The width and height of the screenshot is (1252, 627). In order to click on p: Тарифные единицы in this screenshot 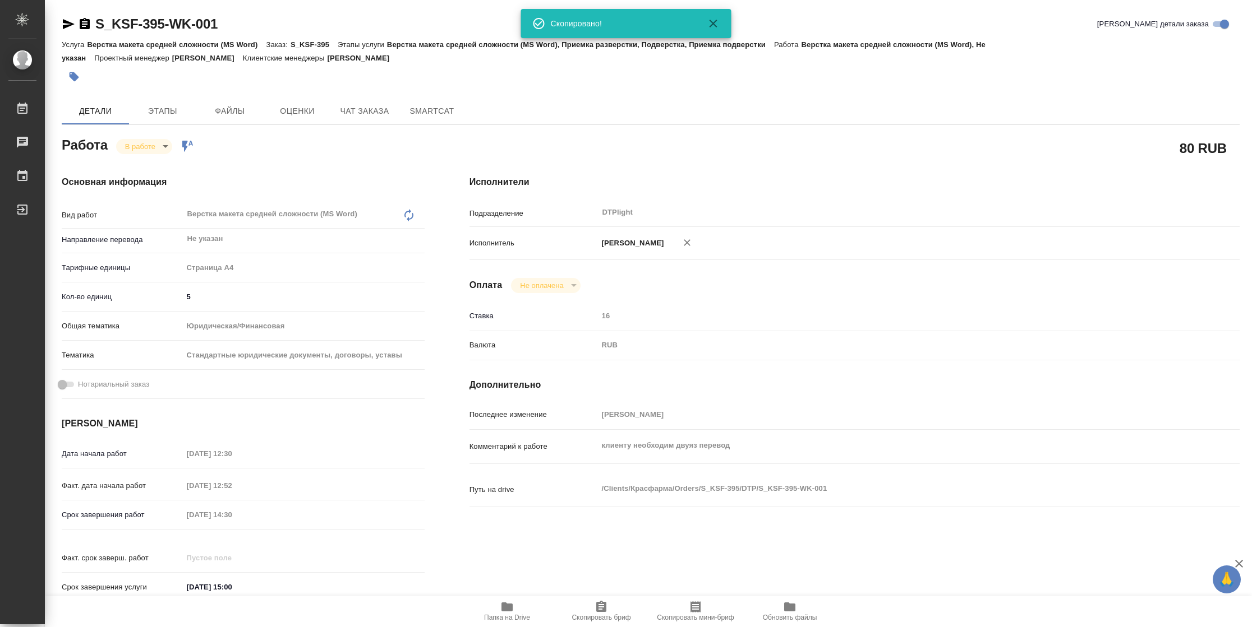, I will do `click(122, 268)`.